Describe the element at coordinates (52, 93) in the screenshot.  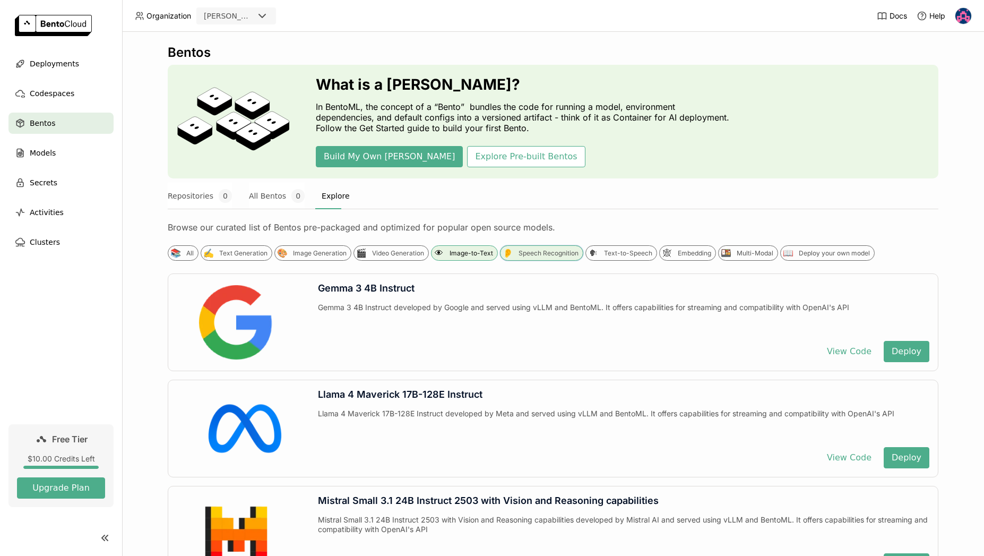
I see `span: Codespaces` at that location.